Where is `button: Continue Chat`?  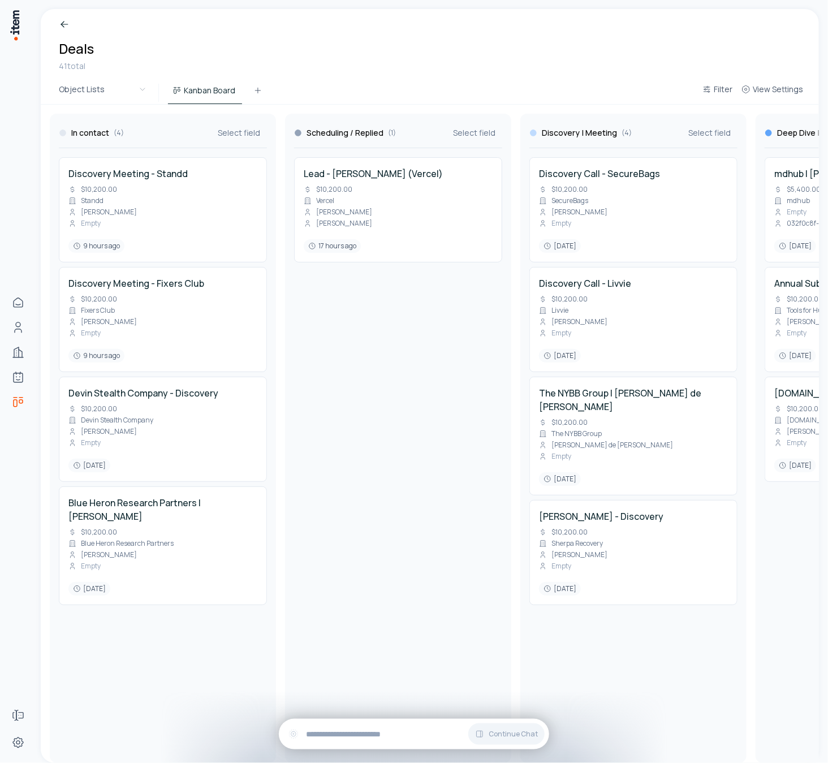 button: Continue Chat is located at coordinates (506, 734).